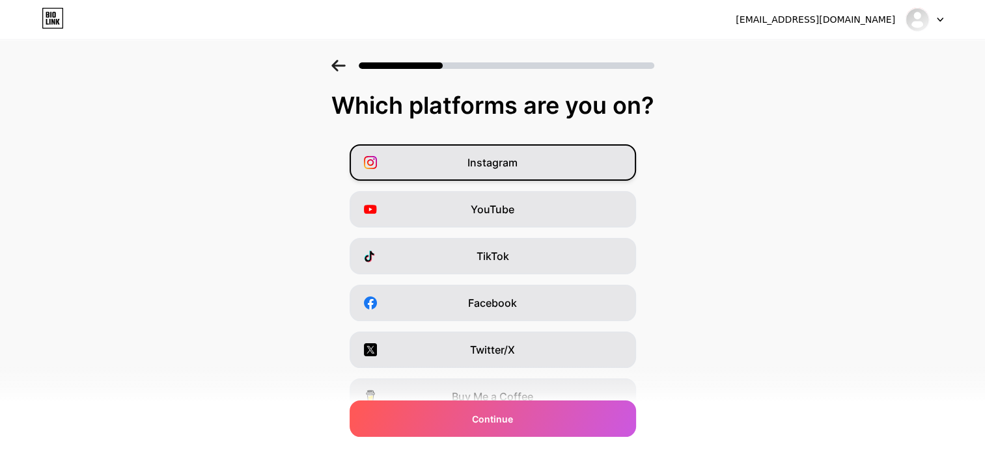 The width and height of the screenshot is (985, 470). Describe the element at coordinates (492, 163) in the screenshot. I see `span: Instagram` at that location.